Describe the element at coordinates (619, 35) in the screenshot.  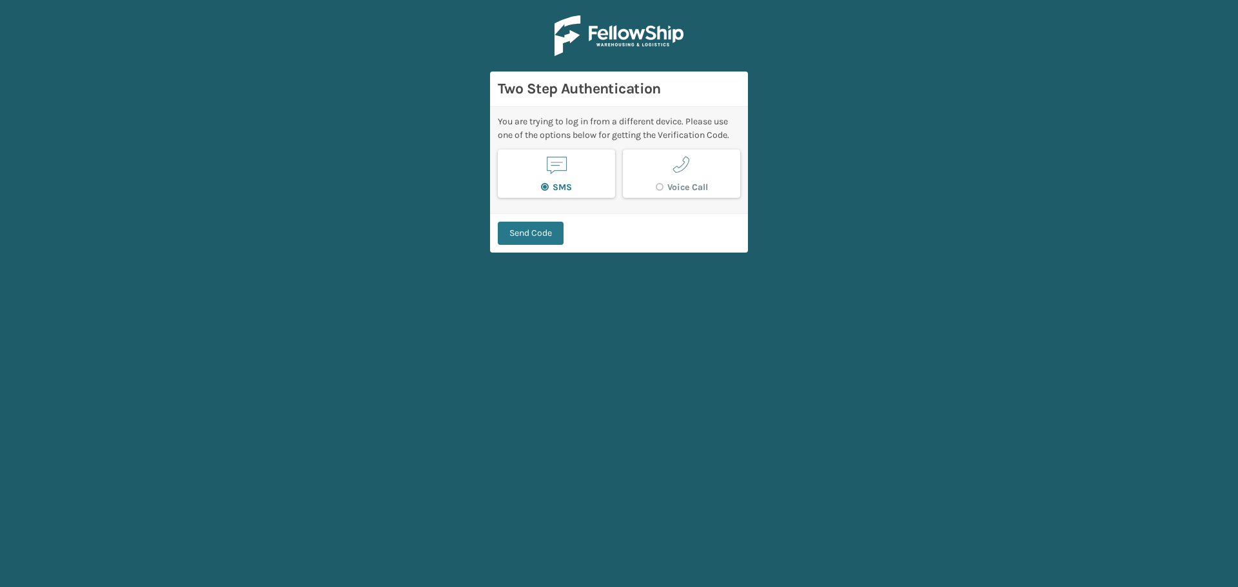
I see `img: Logo` at that location.